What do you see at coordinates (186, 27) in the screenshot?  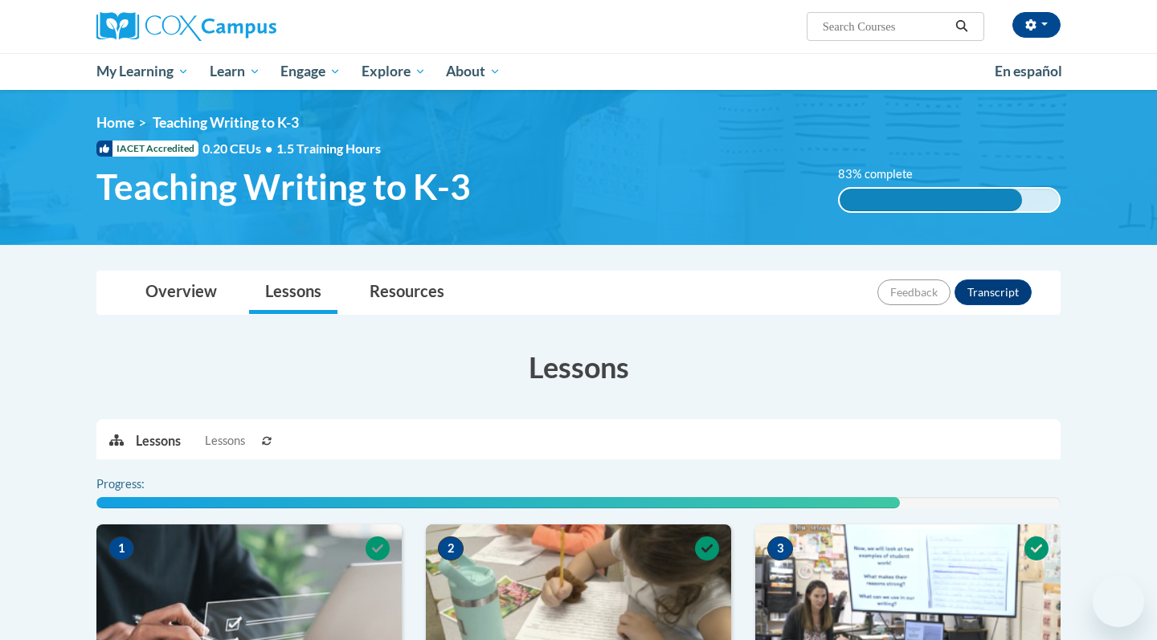 I see `img: Cox Campus` at bounding box center [186, 27].